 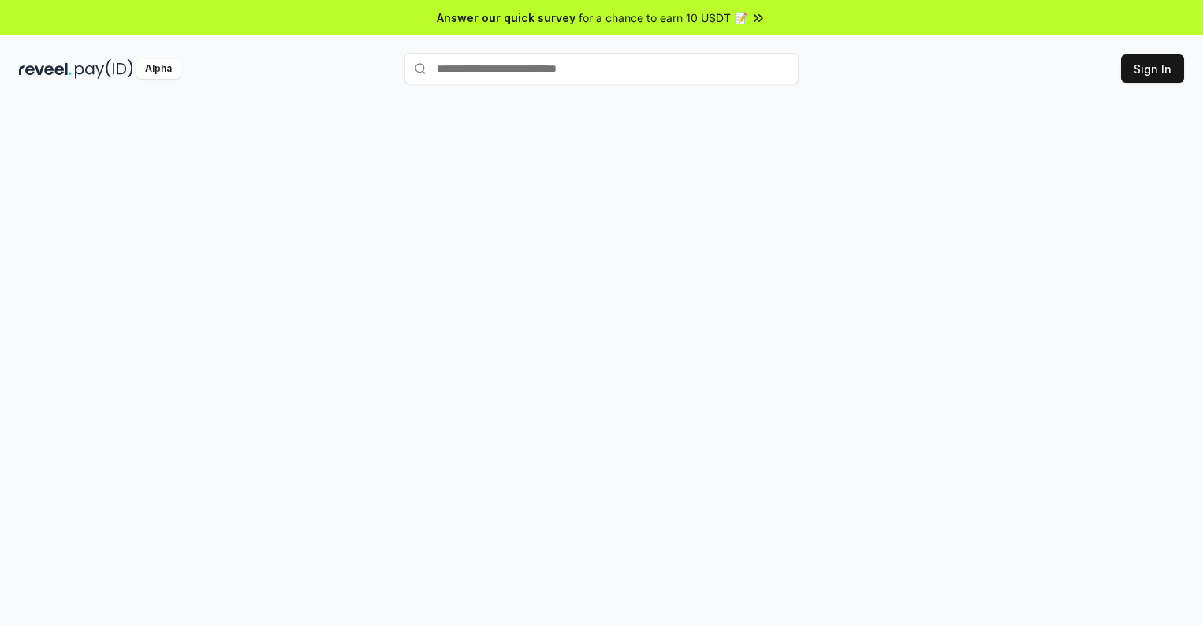 I want to click on button: Sign In, so click(x=1153, y=69).